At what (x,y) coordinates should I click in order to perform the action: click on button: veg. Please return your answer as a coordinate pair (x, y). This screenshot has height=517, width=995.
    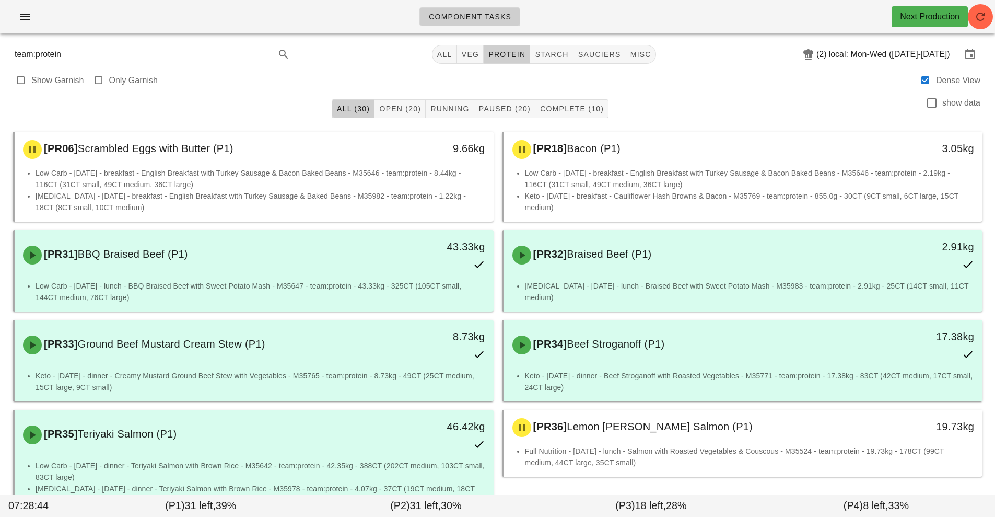
    Looking at the image, I should click on (471, 54).